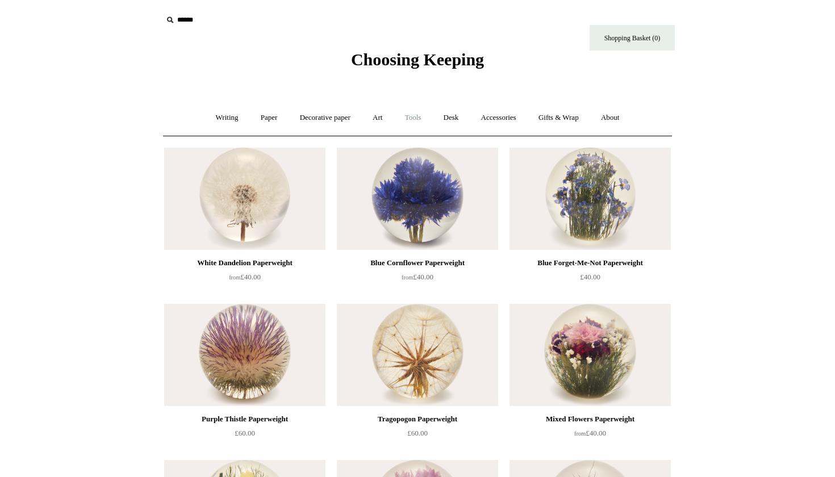 The width and height of the screenshot is (835, 477). Describe the element at coordinates (418, 436) in the screenshot. I see `a: Tragopogon Paperweight £60.00` at that location.